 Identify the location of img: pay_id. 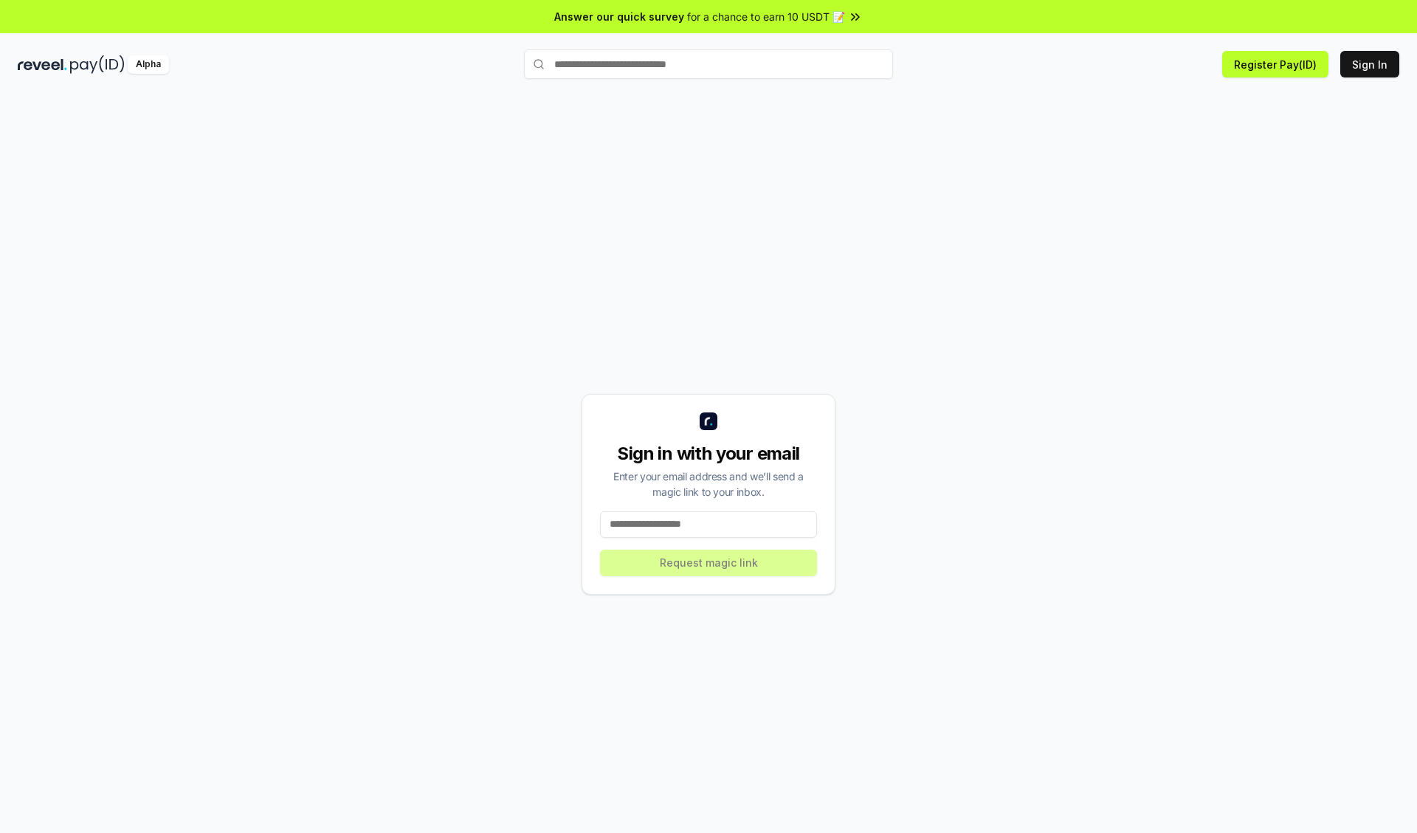
(97, 64).